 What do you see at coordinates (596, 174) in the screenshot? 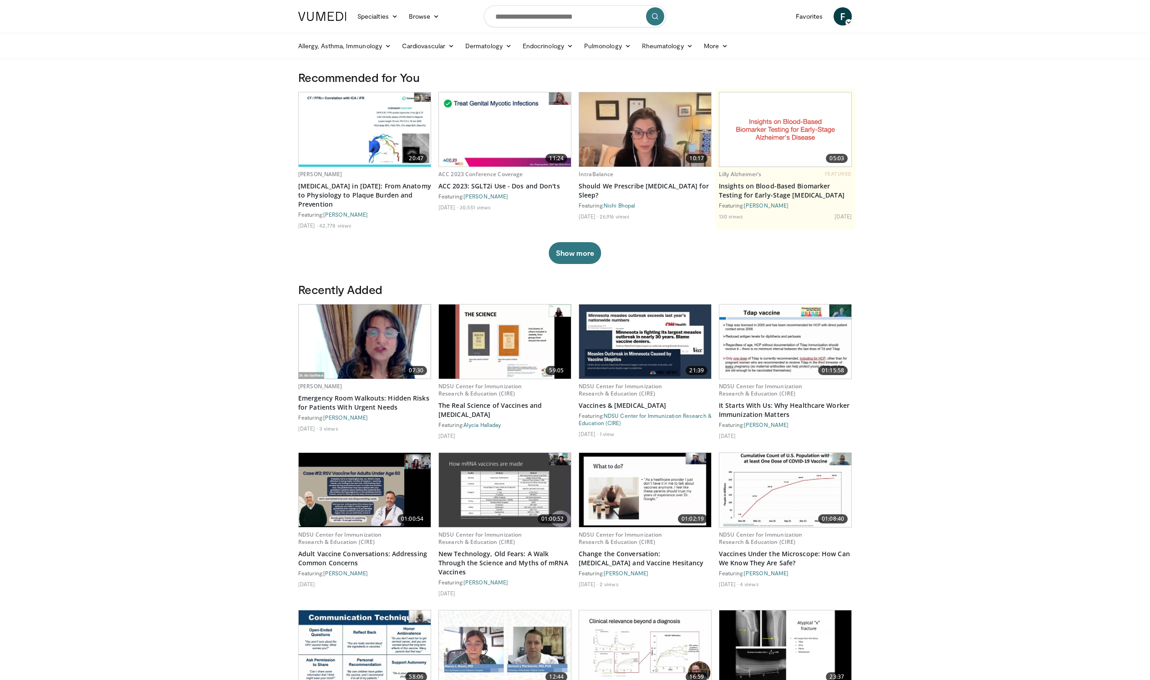
I see `a: IntraBalance` at bounding box center [596, 174].